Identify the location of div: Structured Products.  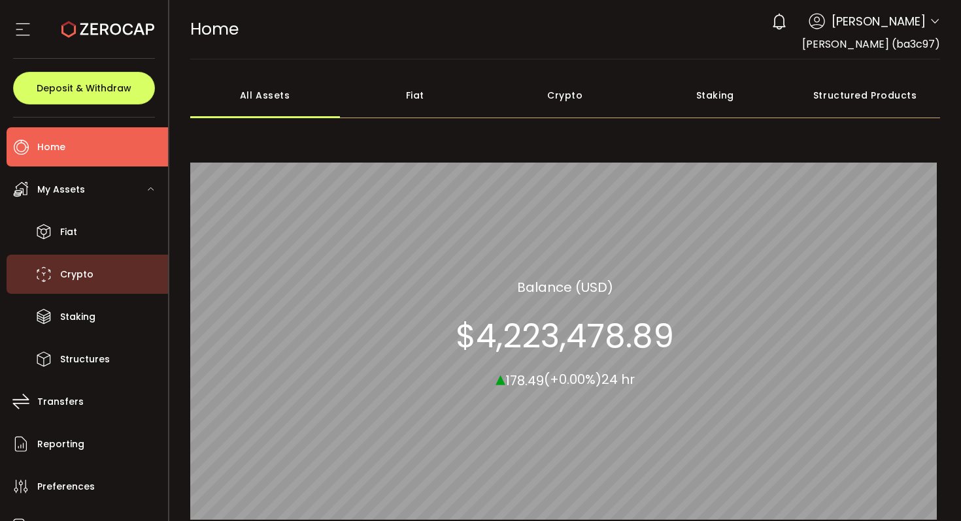
(865, 95).